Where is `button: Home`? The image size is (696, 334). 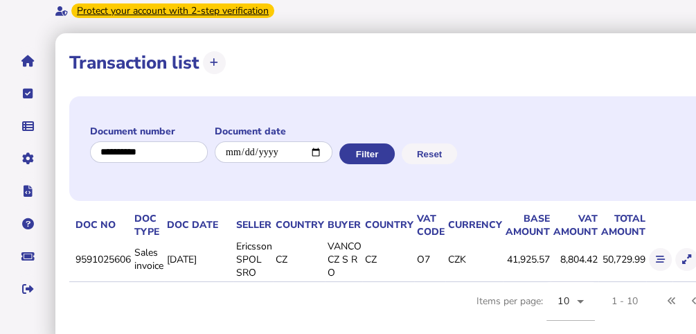 button: Home is located at coordinates (28, 61).